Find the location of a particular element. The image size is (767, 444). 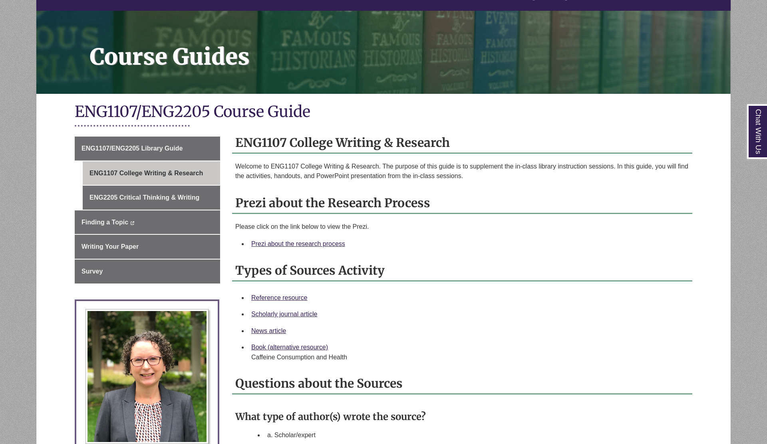

span: Writing Your Paper is located at coordinates (110, 246).